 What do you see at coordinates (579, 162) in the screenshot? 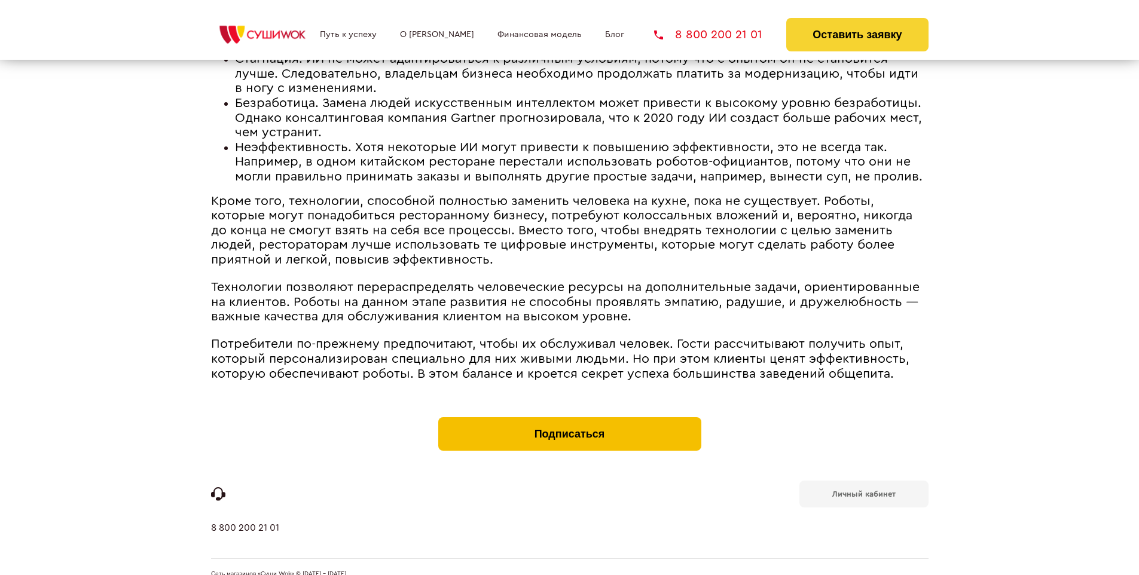
I see `span: Неэффективность. Хотя некоторые ИИ могут привести к повышению эффективности, это не всегда так. Н...` at bounding box center [579, 162].